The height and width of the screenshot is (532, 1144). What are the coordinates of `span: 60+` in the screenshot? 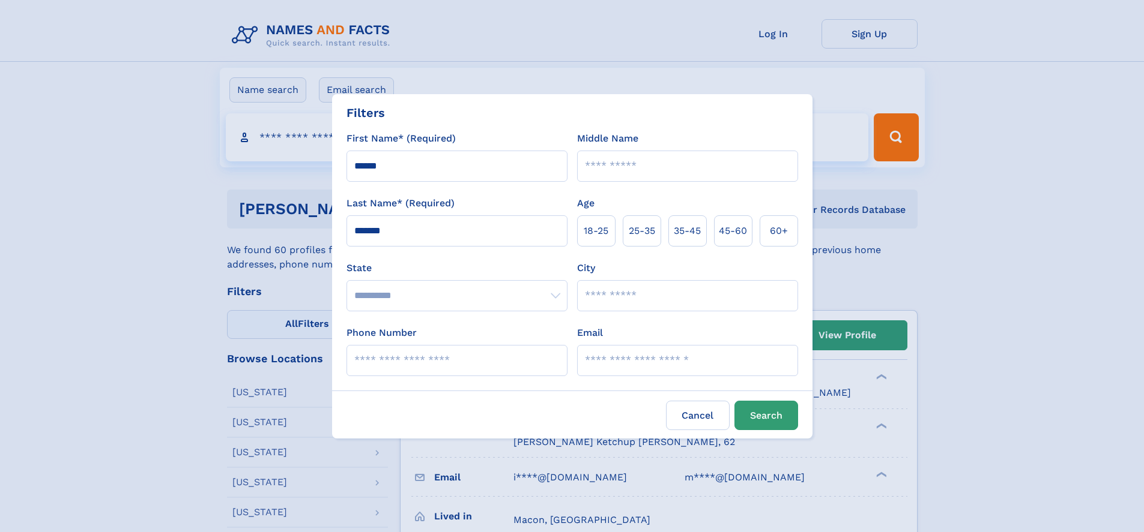 It's located at (779, 231).